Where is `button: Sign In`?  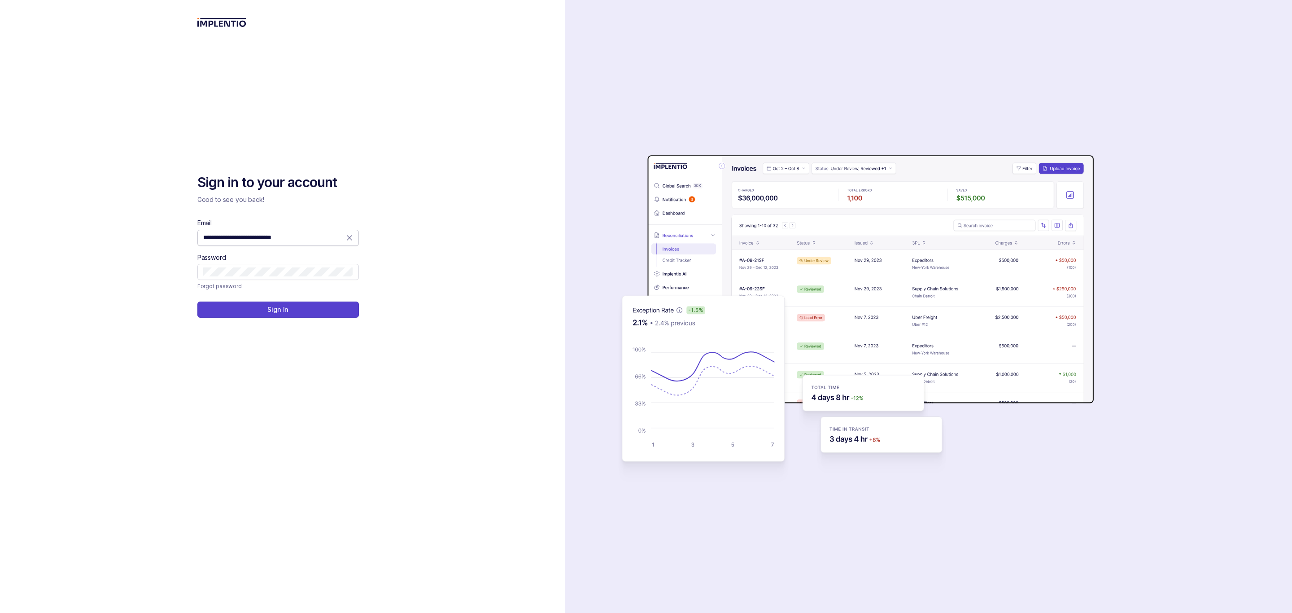
button: Sign In is located at coordinates (278, 309).